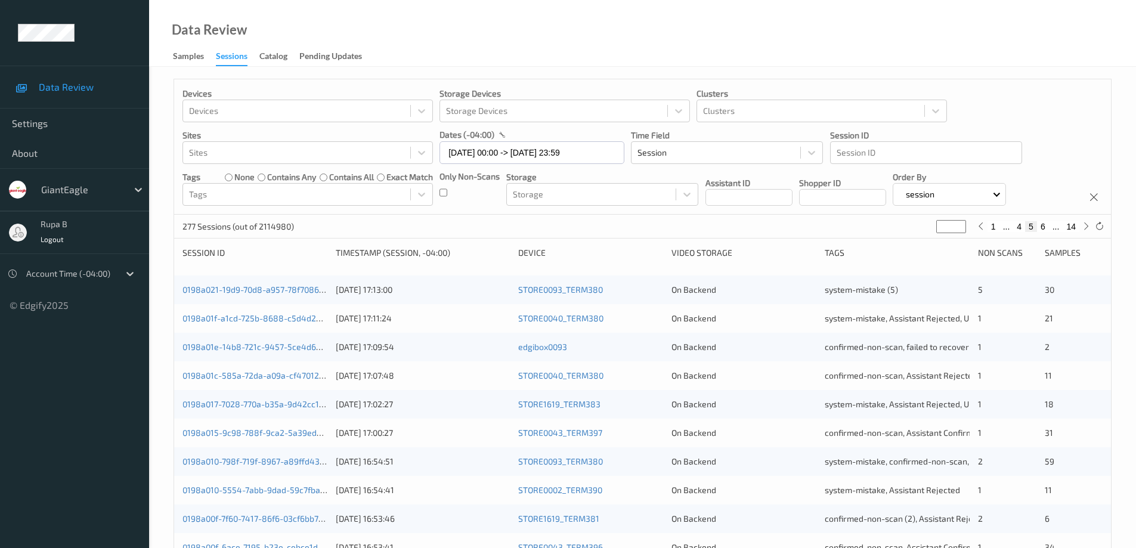 The image size is (1136, 548). I want to click on button: 1, so click(993, 227).